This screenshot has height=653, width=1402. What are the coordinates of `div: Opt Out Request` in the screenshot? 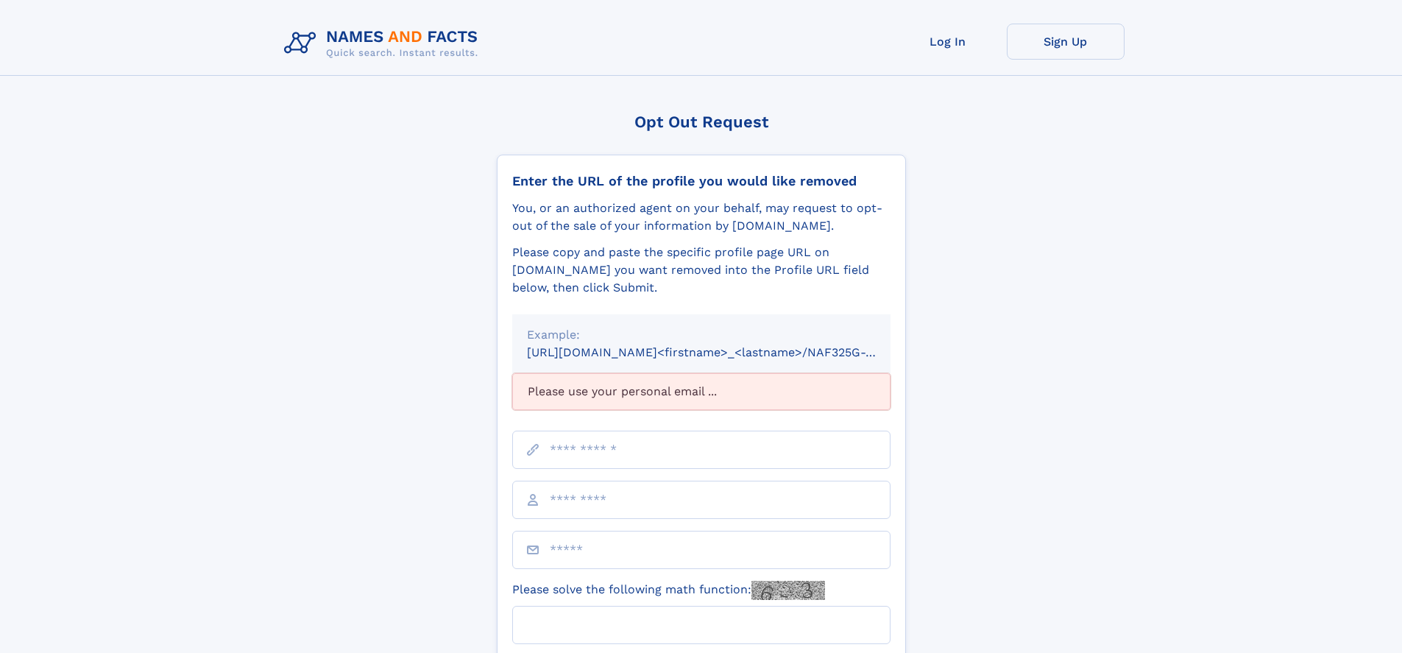 It's located at (701, 121).